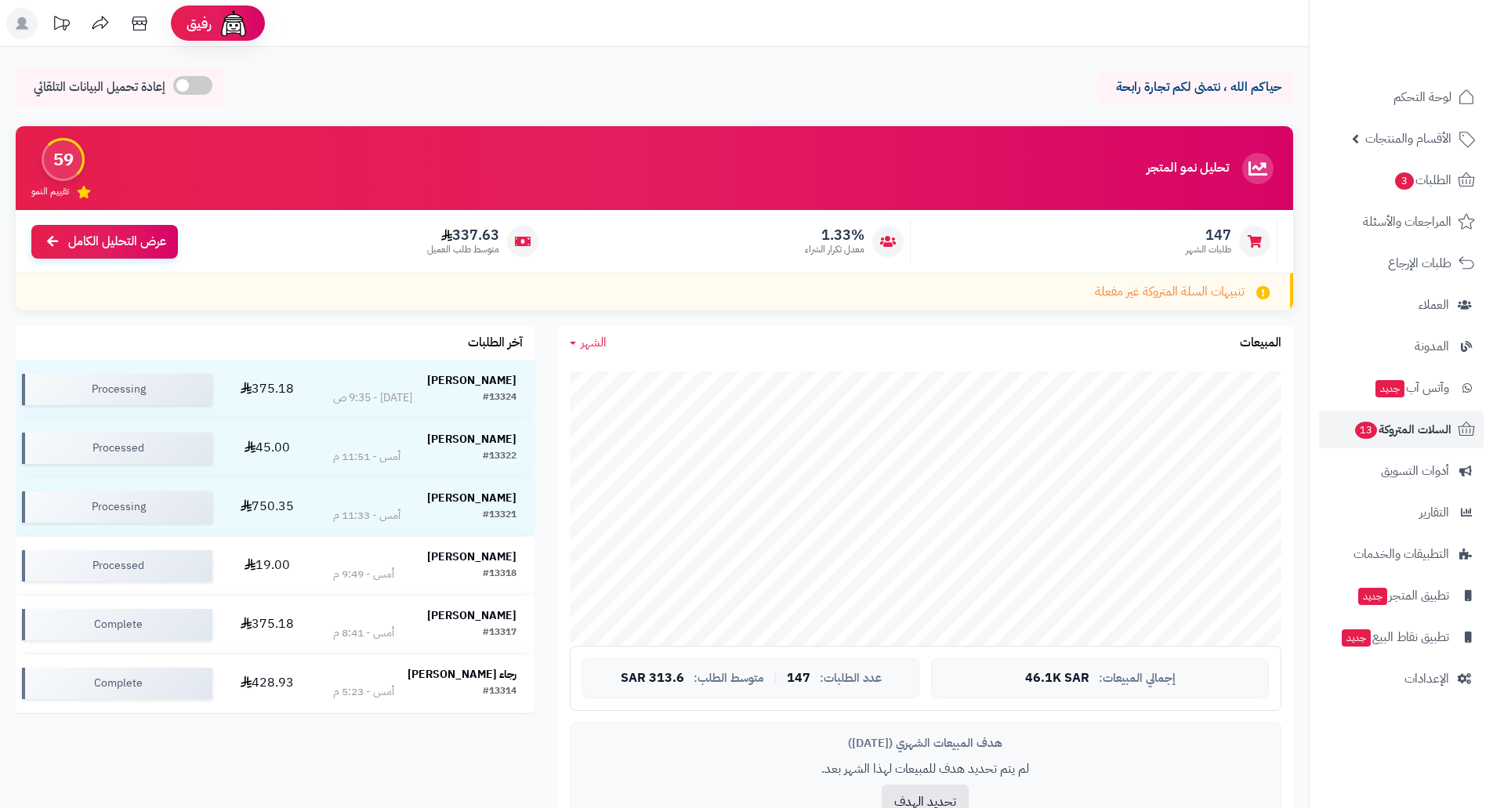 This screenshot has height=808, width=1493. What do you see at coordinates (1401, 222) in the screenshot?
I see `a: المراجعات والأسئلة` at bounding box center [1401, 222].